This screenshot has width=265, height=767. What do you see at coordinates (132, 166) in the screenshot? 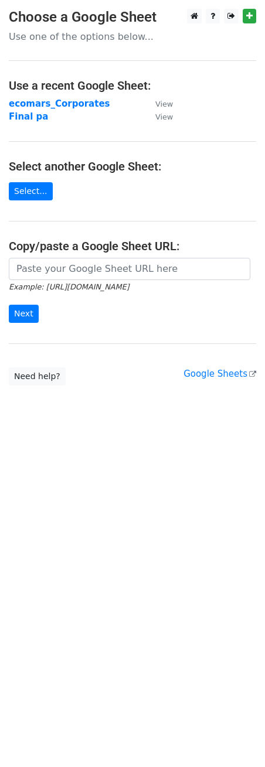
I see `h4: Select another Google Sheet:` at bounding box center [132, 166].